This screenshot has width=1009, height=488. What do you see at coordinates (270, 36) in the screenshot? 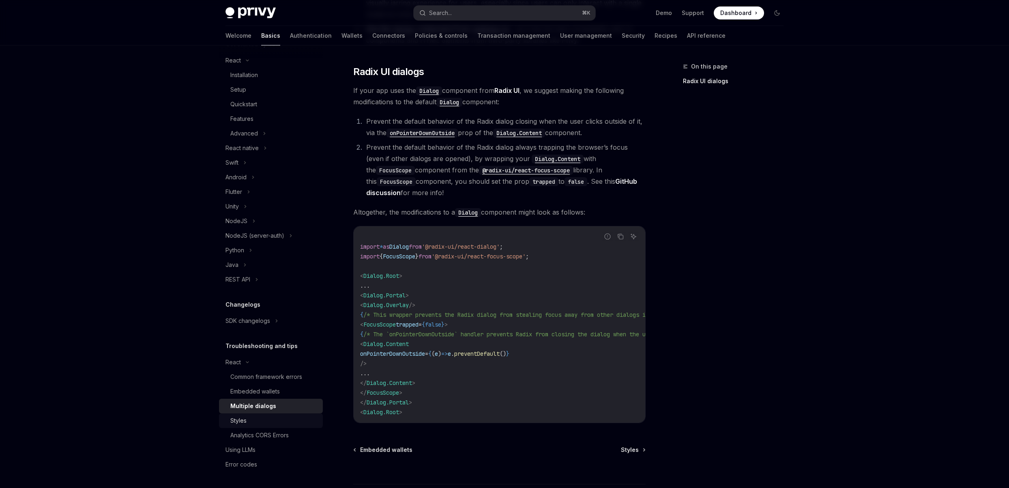
I see `a: Basics` at bounding box center [270, 36].